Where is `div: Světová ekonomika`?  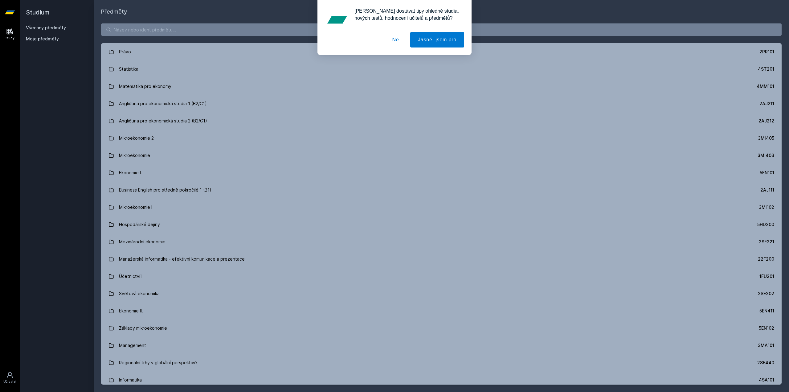 div: Světová ekonomika is located at coordinates (139, 293).